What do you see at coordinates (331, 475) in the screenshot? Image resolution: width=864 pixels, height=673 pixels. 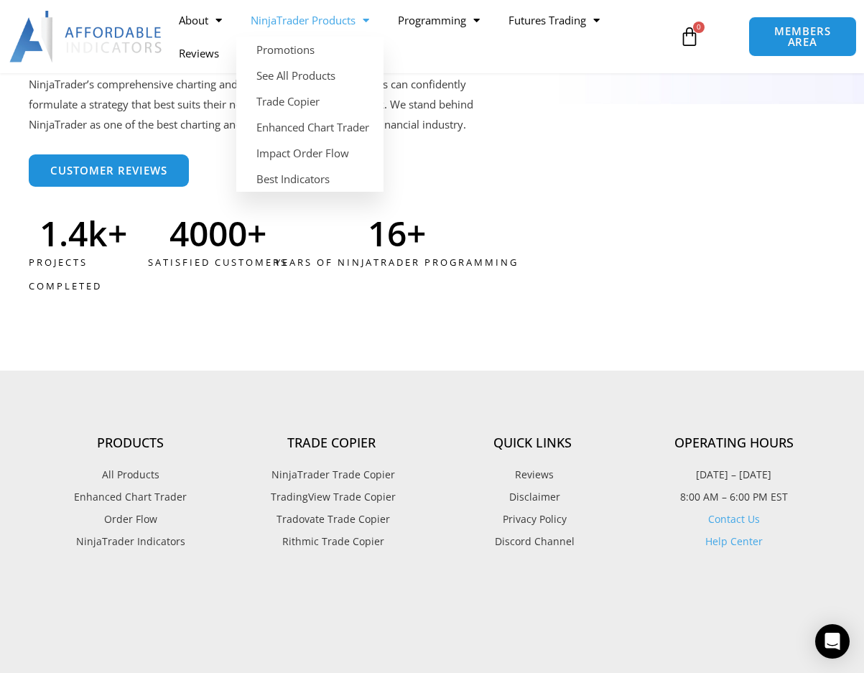 I see `span: NinjaTrader Trade Copier` at bounding box center [331, 475].